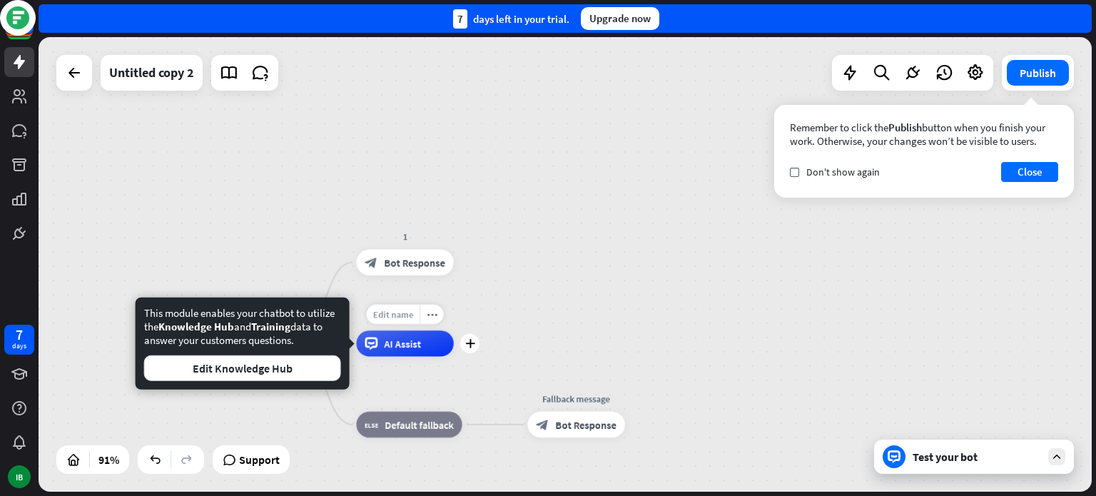 This screenshot has width=1096, height=496. What do you see at coordinates (620, 19) in the screenshot?
I see `div: Upgrade now` at bounding box center [620, 19].